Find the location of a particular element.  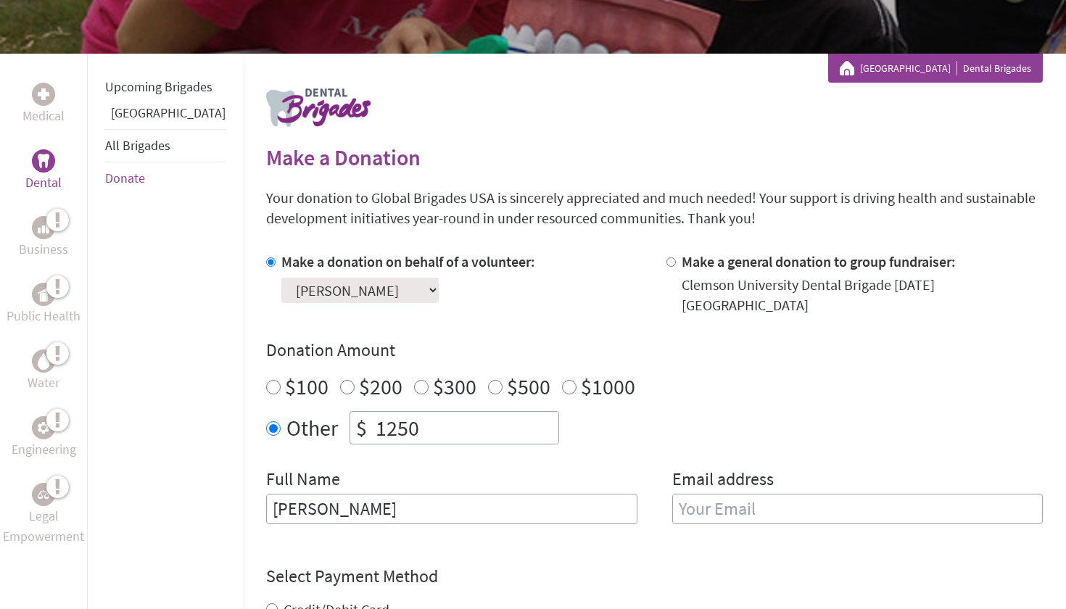

li: Panama is located at coordinates (165, 116).